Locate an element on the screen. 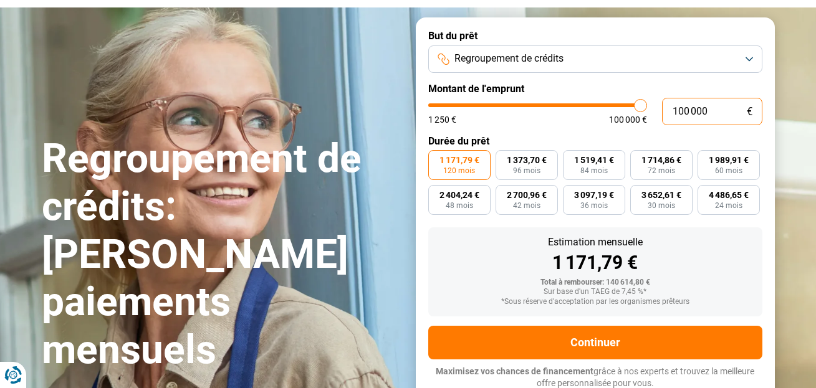  span: 1 250 € is located at coordinates (442, 120).